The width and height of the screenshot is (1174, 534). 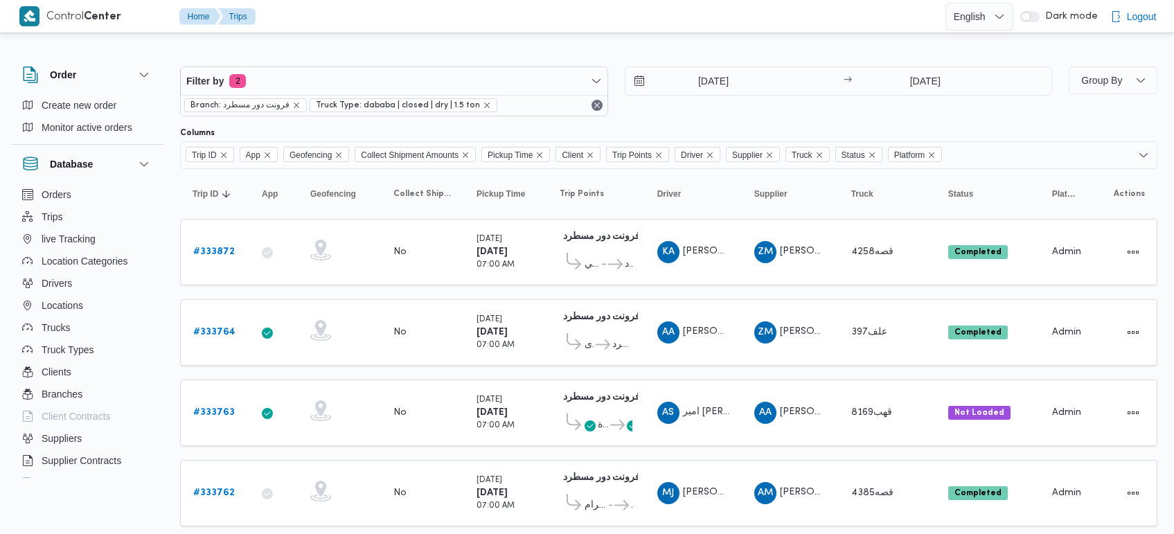 What do you see at coordinates (1129, 194) in the screenshot?
I see `span: Actions` at bounding box center [1129, 194].